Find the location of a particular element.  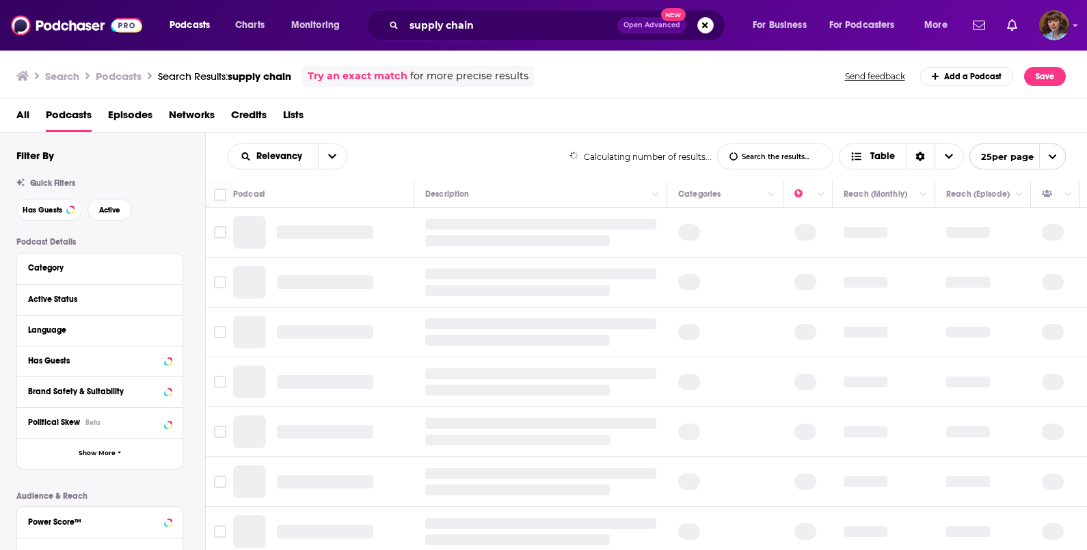

button: Show More is located at coordinates (100, 453).